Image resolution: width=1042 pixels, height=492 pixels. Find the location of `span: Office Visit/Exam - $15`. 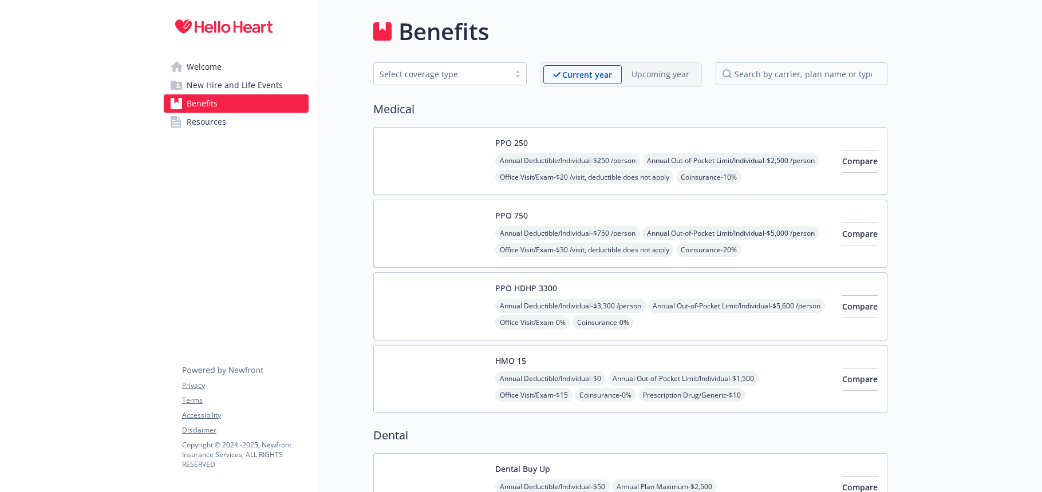

span: Office Visit/Exam - $15 is located at coordinates (533, 395).